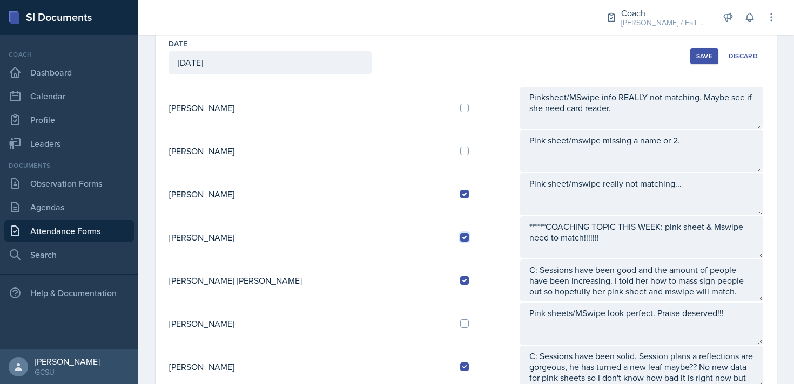 The width and height of the screenshot is (794, 384). I want to click on a: Profile, so click(69, 120).